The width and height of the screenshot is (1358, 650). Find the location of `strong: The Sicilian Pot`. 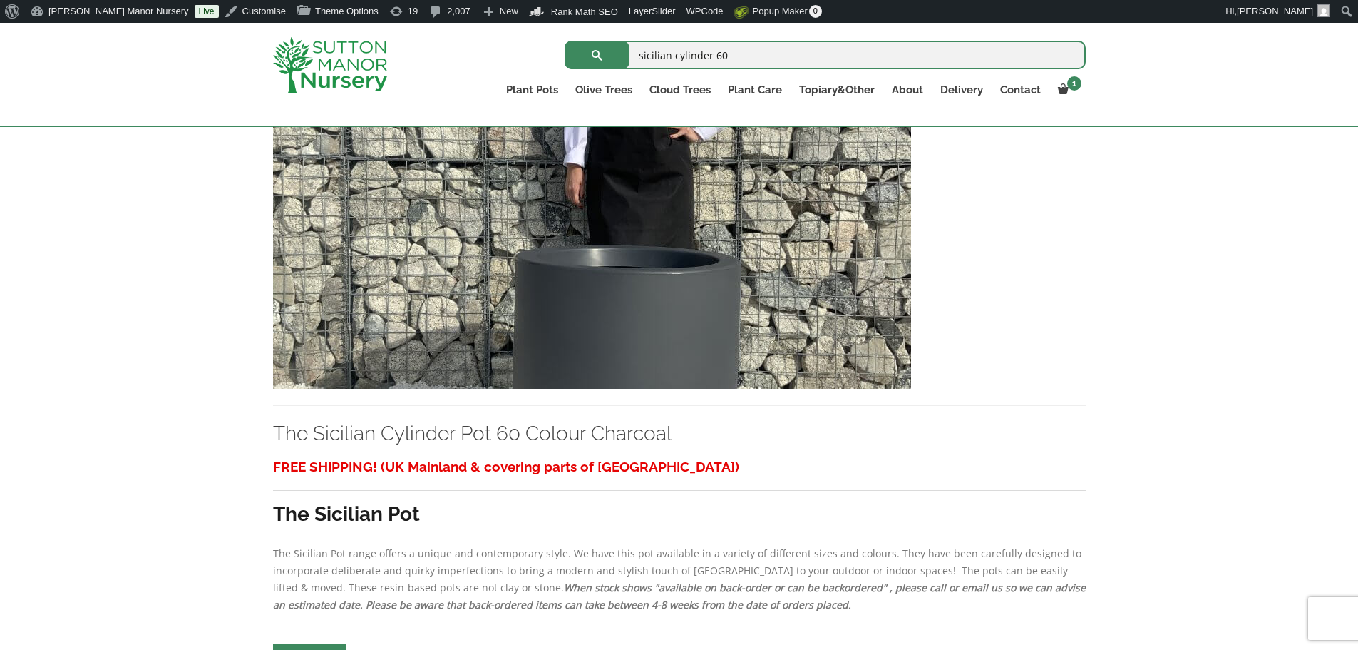

strong: The Sicilian Pot is located at coordinates (347, 513).